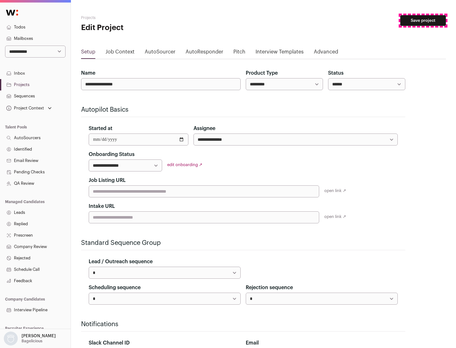 The image size is (456, 348). Describe the element at coordinates (160, 53) in the screenshot. I see `a: AutoSourcer` at that location.